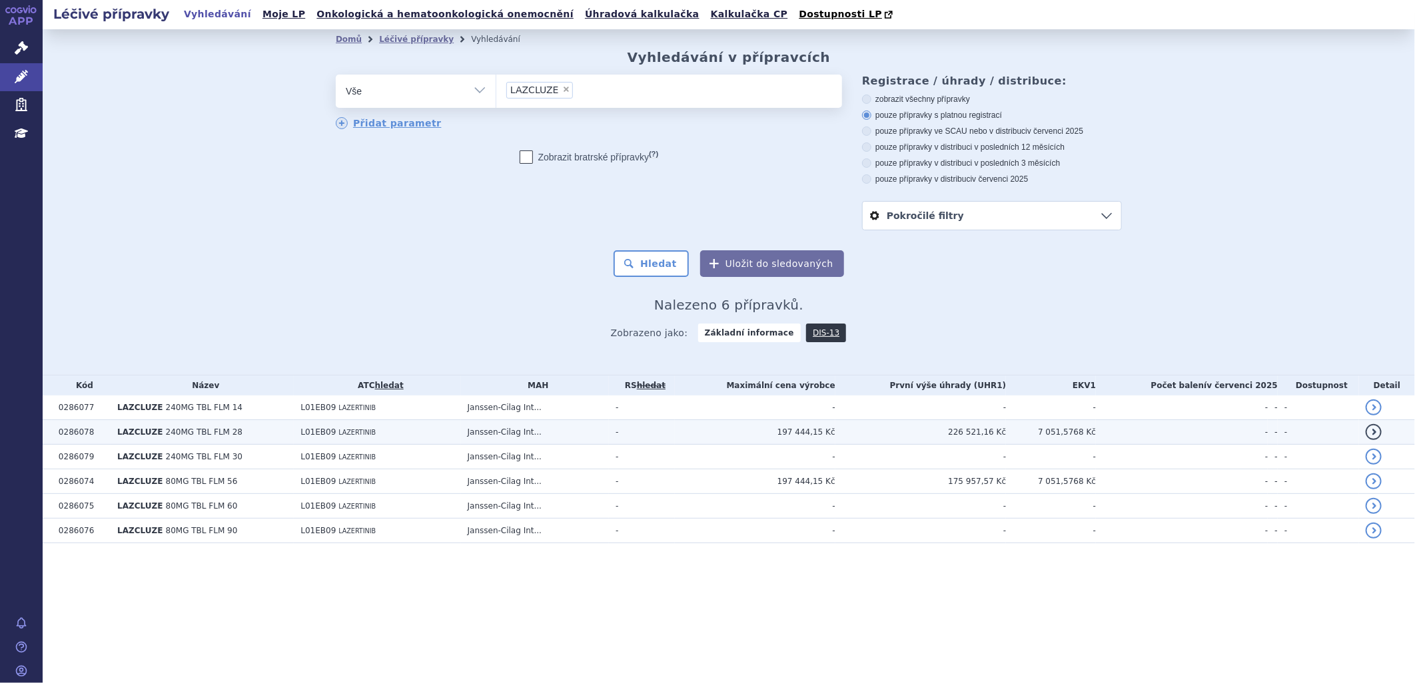 The height and width of the screenshot is (683, 1415). What do you see at coordinates (992, 99) in the screenshot?
I see `label: zobrazit všechny přípravky` at bounding box center [992, 99].